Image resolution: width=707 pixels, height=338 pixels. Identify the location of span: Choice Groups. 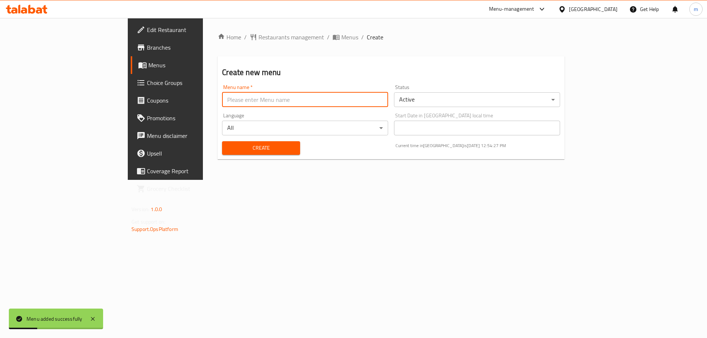
(193, 83).